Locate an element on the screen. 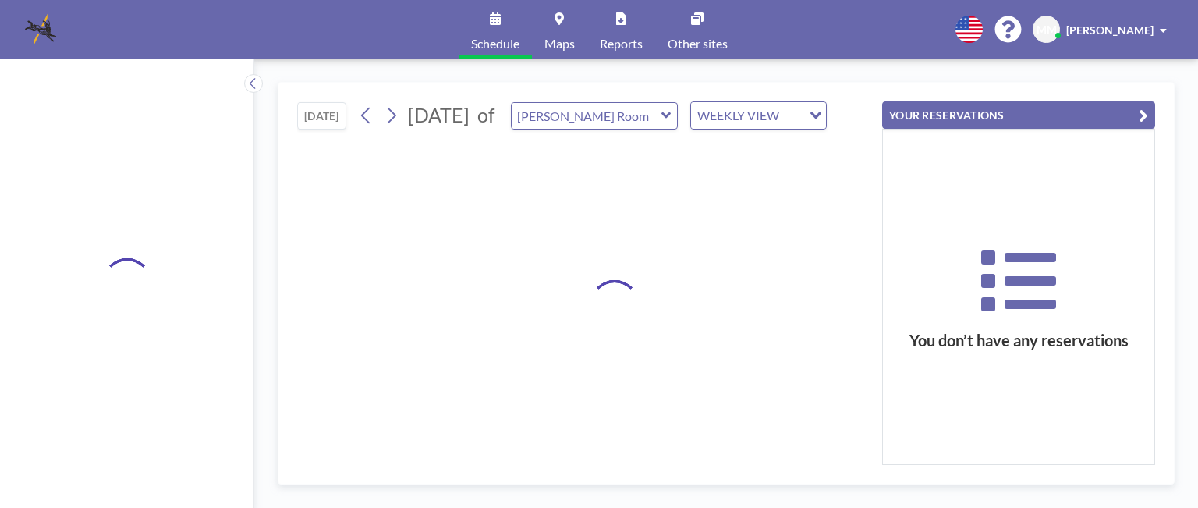 The image size is (1198, 508). span: of is located at coordinates (486, 115).